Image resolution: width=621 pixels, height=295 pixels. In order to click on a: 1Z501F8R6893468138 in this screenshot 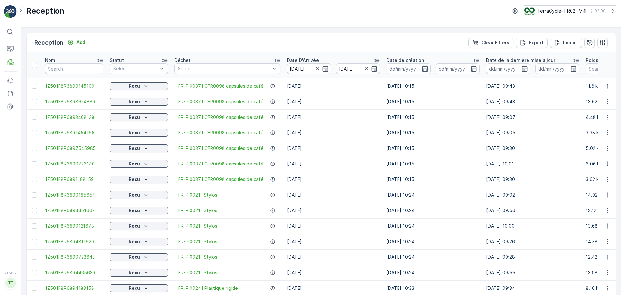, I will do `click(74, 117)`.